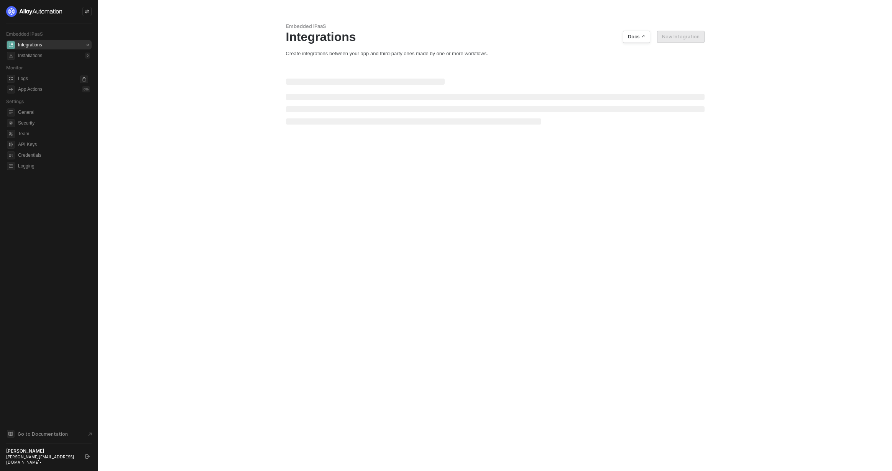 The height and width of the screenshot is (471, 892). I want to click on span: integrations, so click(11, 45).